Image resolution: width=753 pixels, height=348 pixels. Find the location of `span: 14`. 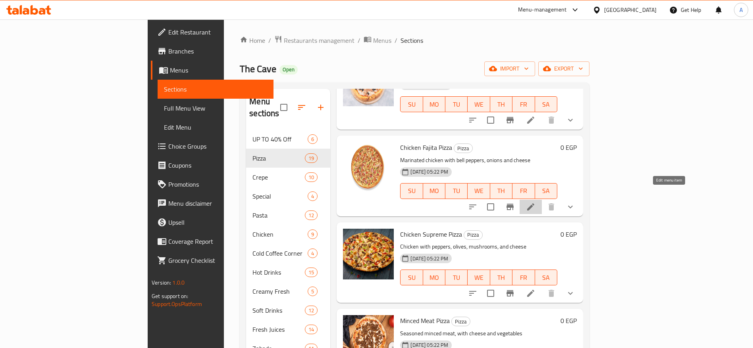

span: 14 is located at coordinates (311, 330).